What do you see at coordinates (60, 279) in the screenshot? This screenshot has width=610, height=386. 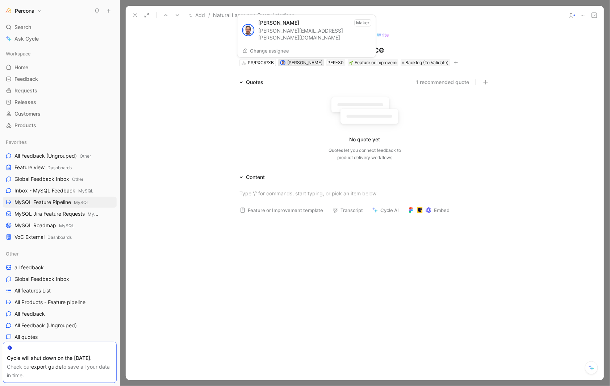 I see `a: Global Feedback Inbox` at bounding box center [60, 279].